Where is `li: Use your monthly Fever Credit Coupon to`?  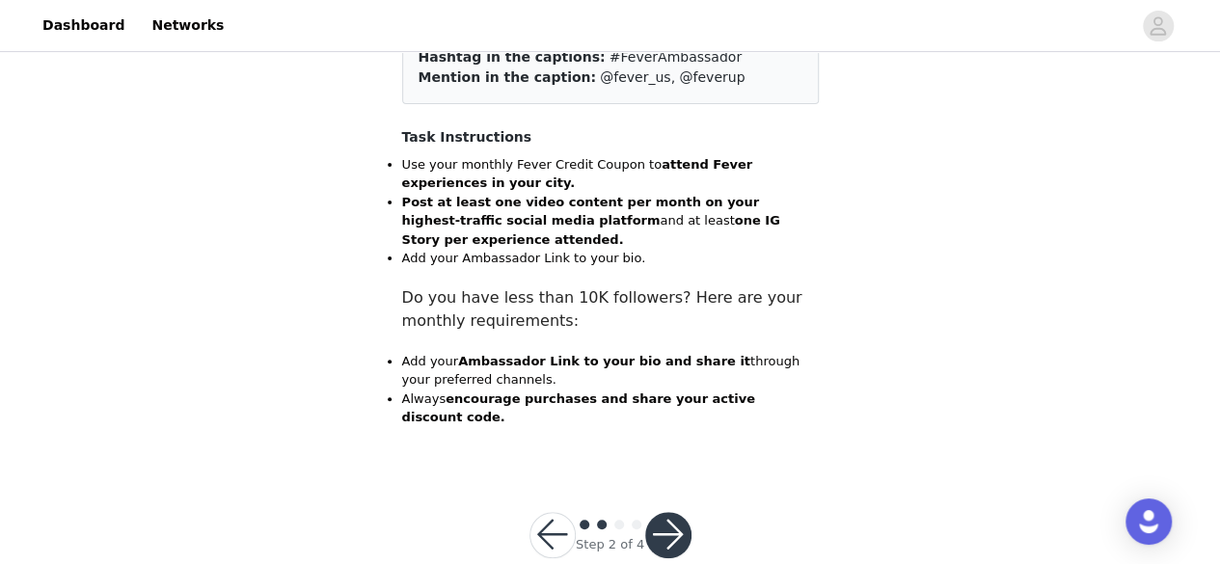 li: Use your monthly Fever Credit Coupon to is located at coordinates (611, 174).